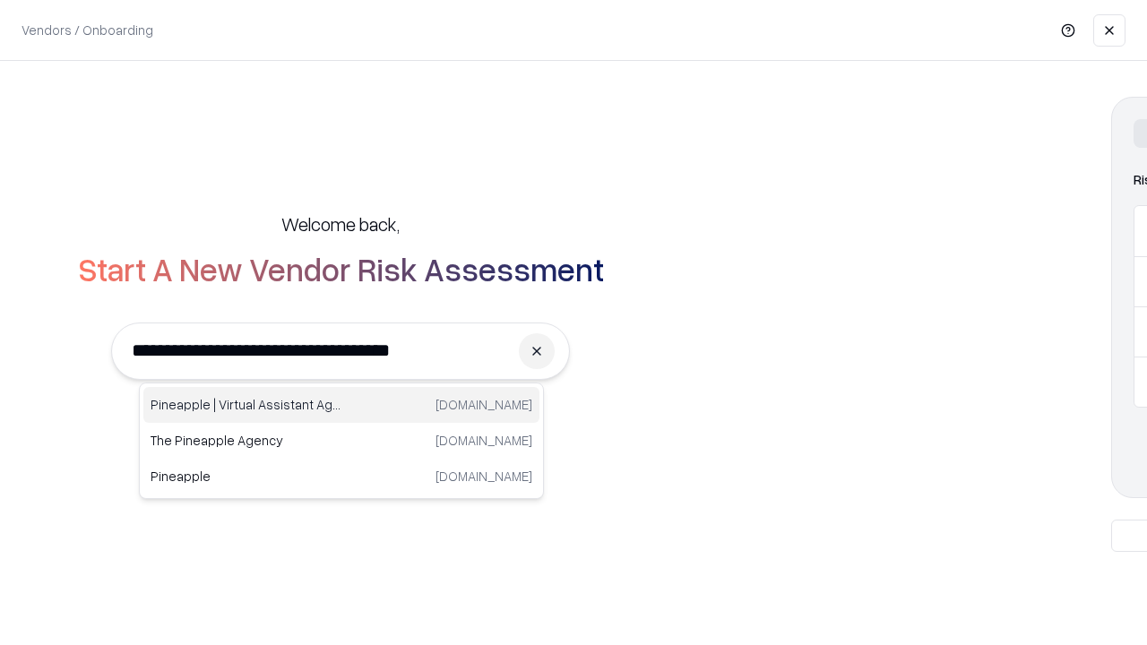 The width and height of the screenshot is (1147, 645). What do you see at coordinates (87, 30) in the screenshot?
I see `p: Vendors / Onboarding` at bounding box center [87, 30].